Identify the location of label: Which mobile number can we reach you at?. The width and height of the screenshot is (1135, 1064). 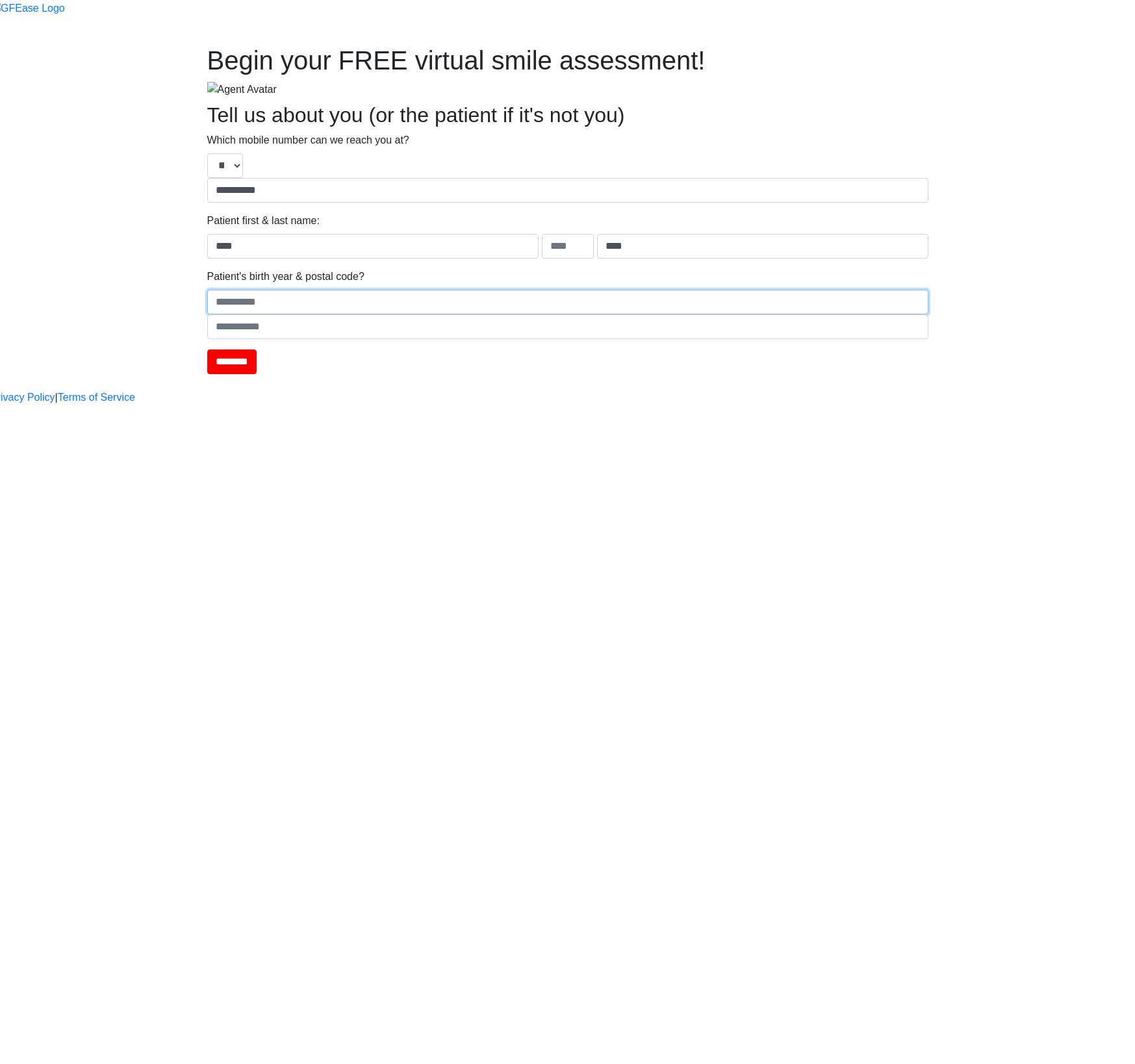
(308, 140).